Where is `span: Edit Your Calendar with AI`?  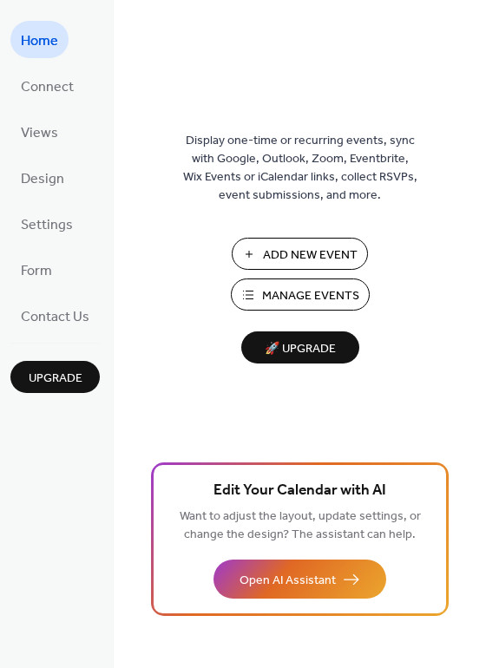 span: Edit Your Calendar with AI is located at coordinates (299, 491).